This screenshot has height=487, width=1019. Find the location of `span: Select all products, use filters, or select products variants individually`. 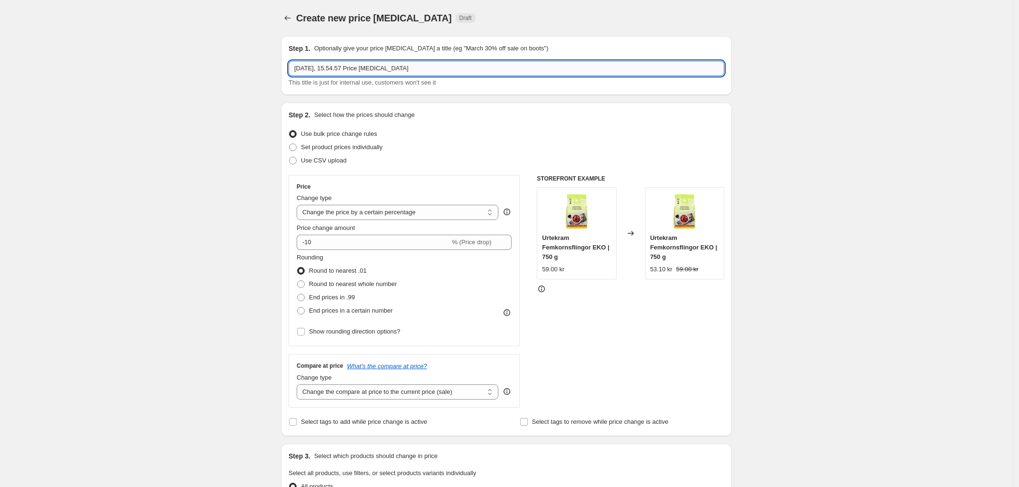

span: Select all products, use filters, or select products variants individually is located at coordinates (382, 472).